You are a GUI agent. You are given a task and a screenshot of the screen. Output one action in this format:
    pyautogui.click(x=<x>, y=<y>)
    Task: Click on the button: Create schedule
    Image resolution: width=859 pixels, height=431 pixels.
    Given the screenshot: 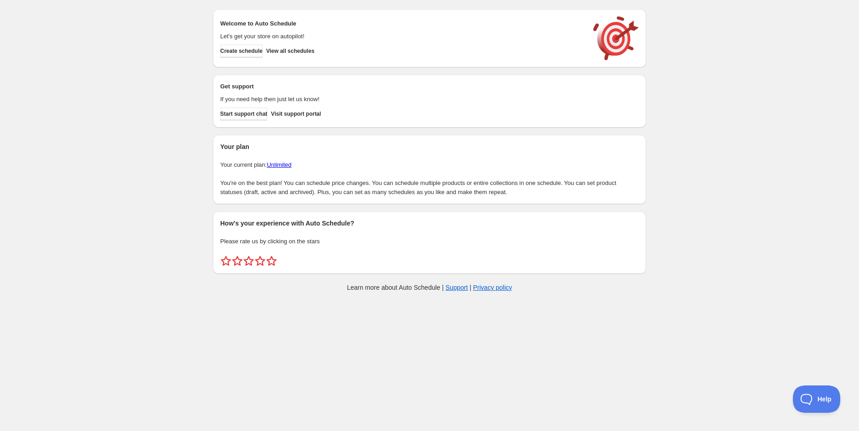 What is the action you would take?
    pyautogui.click(x=241, y=51)
    